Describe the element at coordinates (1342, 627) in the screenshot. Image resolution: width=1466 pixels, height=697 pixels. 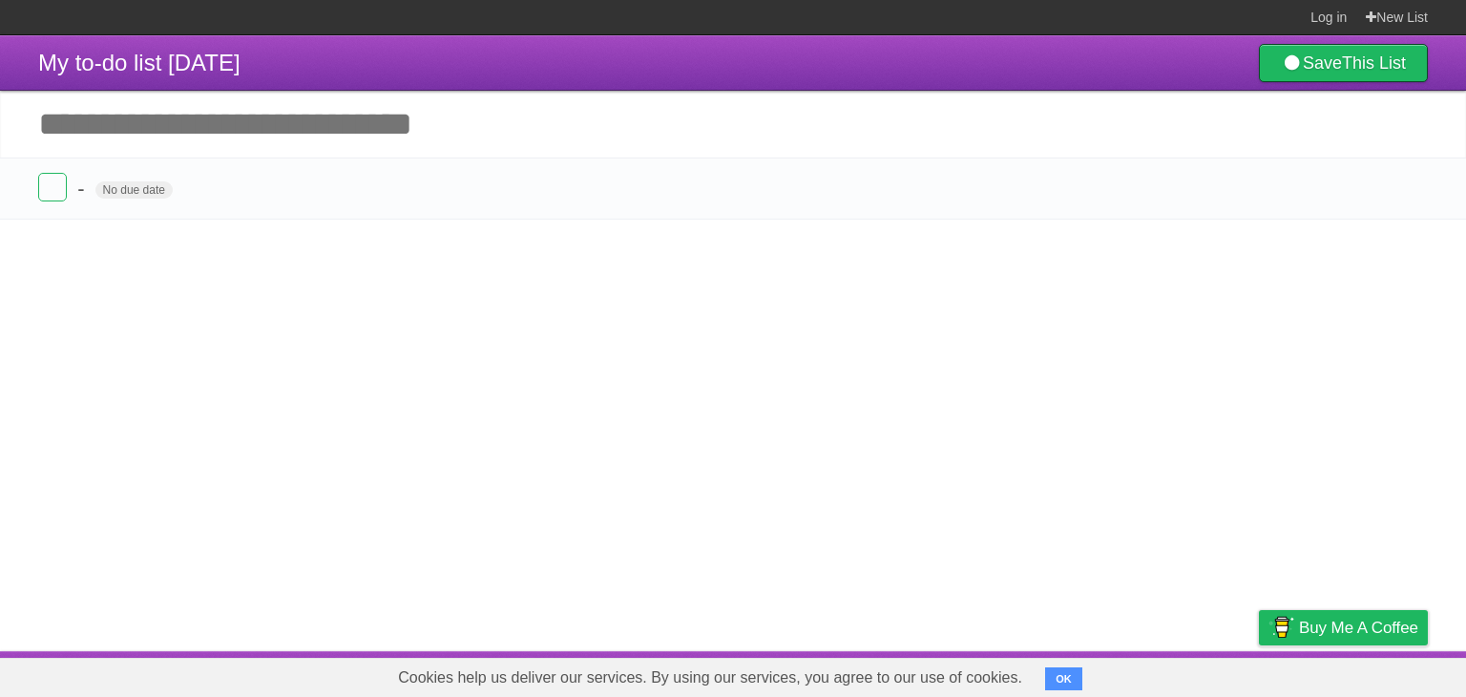
I see `a: Buy me a coffee` at that location.